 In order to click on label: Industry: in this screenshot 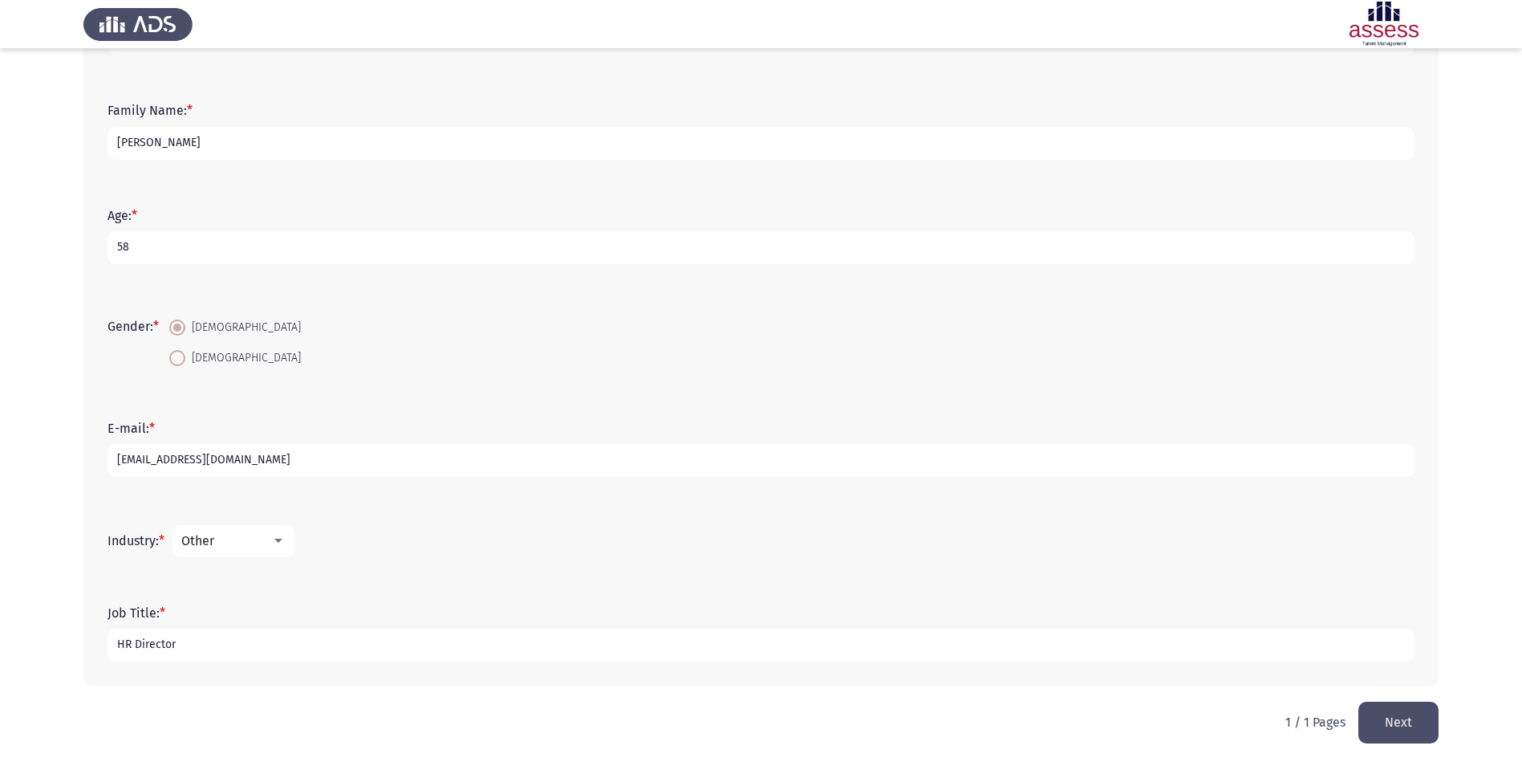, I will do `click(136, 540)`.